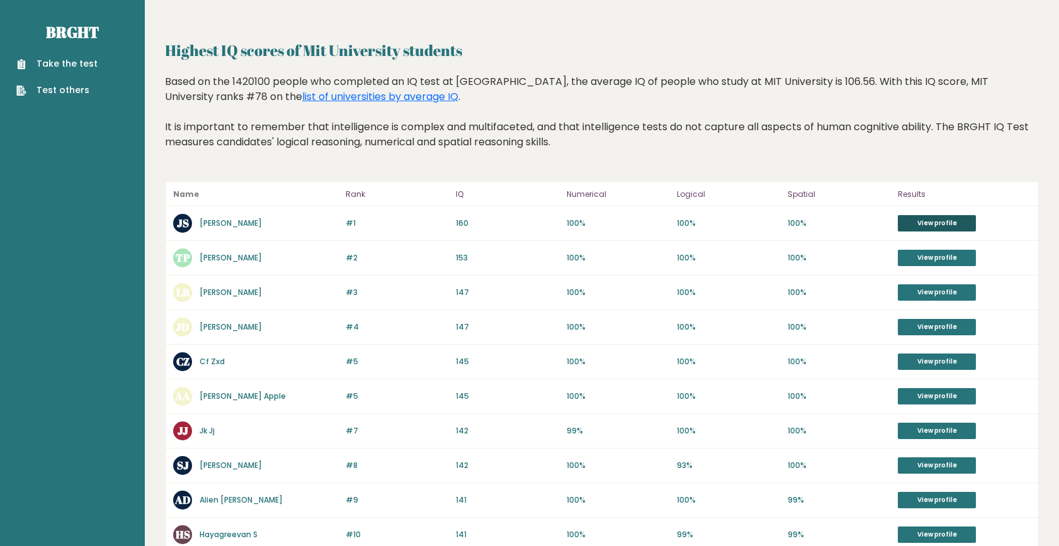 The image size is (1059, 546). I want to click on p: IQ, so click(507, 195).